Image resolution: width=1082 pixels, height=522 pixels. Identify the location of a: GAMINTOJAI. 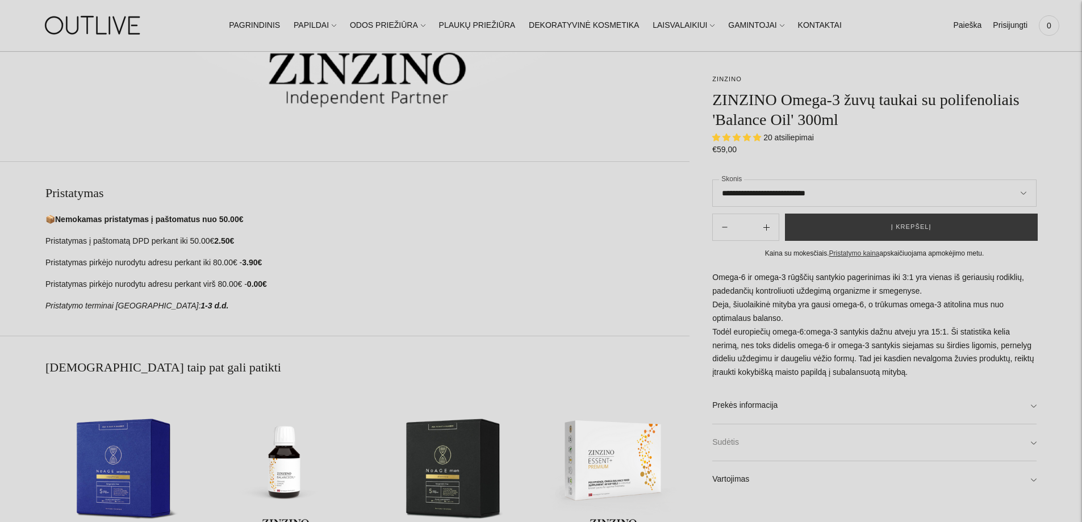
(756, 26).